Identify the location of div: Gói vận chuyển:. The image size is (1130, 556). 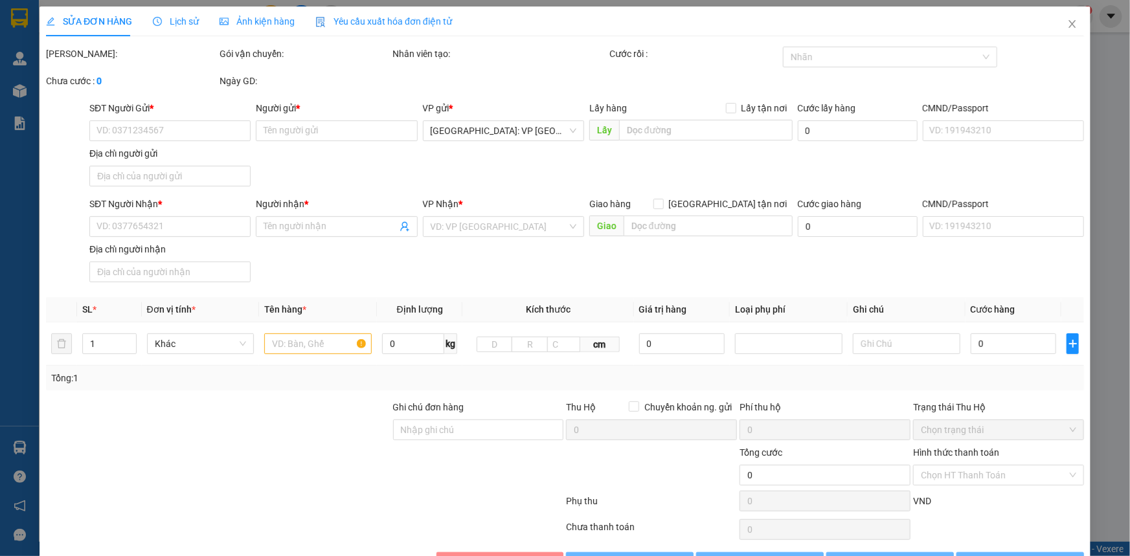
(305, 54).